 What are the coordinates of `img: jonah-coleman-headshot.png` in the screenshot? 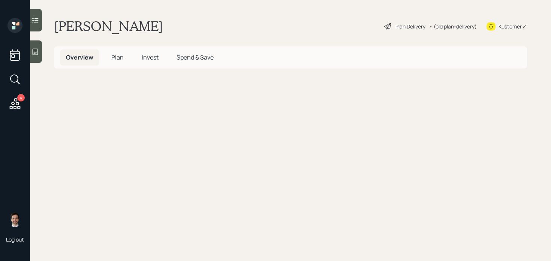 It's located at (15, 220).